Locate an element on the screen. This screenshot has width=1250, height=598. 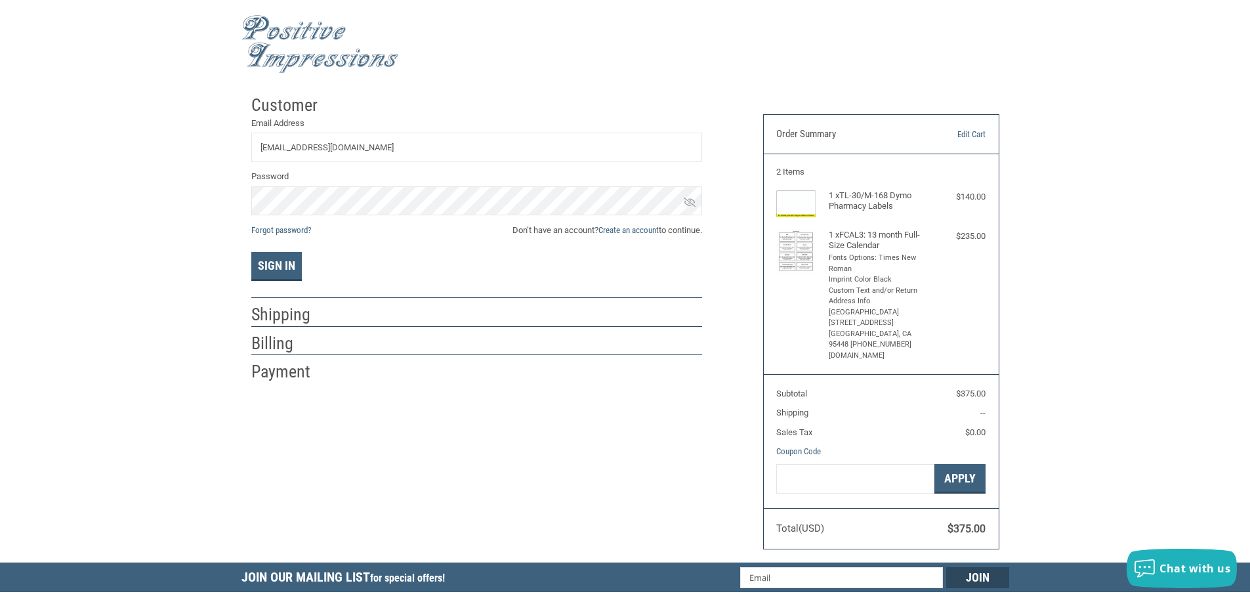
span: Sales Tax is located at coordinates (794, 432).